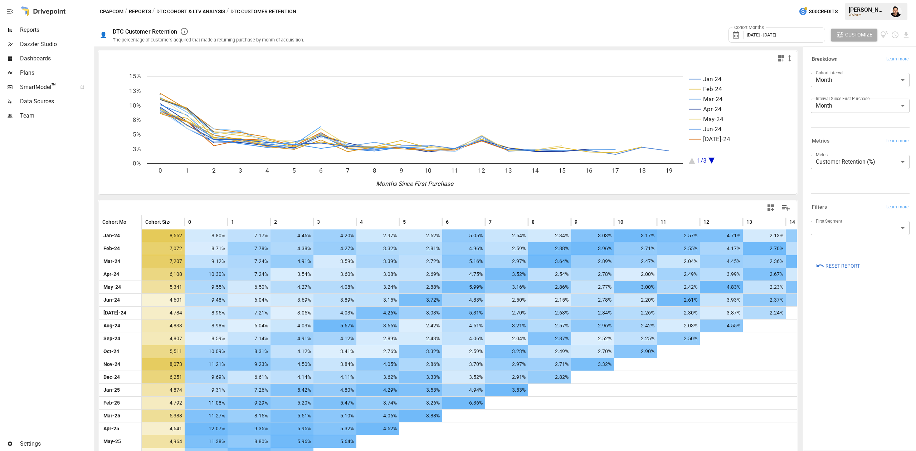 The height and width of the screenshot is (451, 916). I want to click on span: 2.26%, so click(636, 313).